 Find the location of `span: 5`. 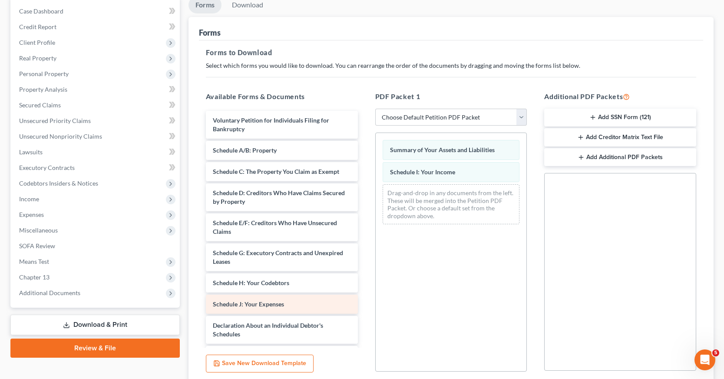

span: 5 is located at coordinates (715, 353).